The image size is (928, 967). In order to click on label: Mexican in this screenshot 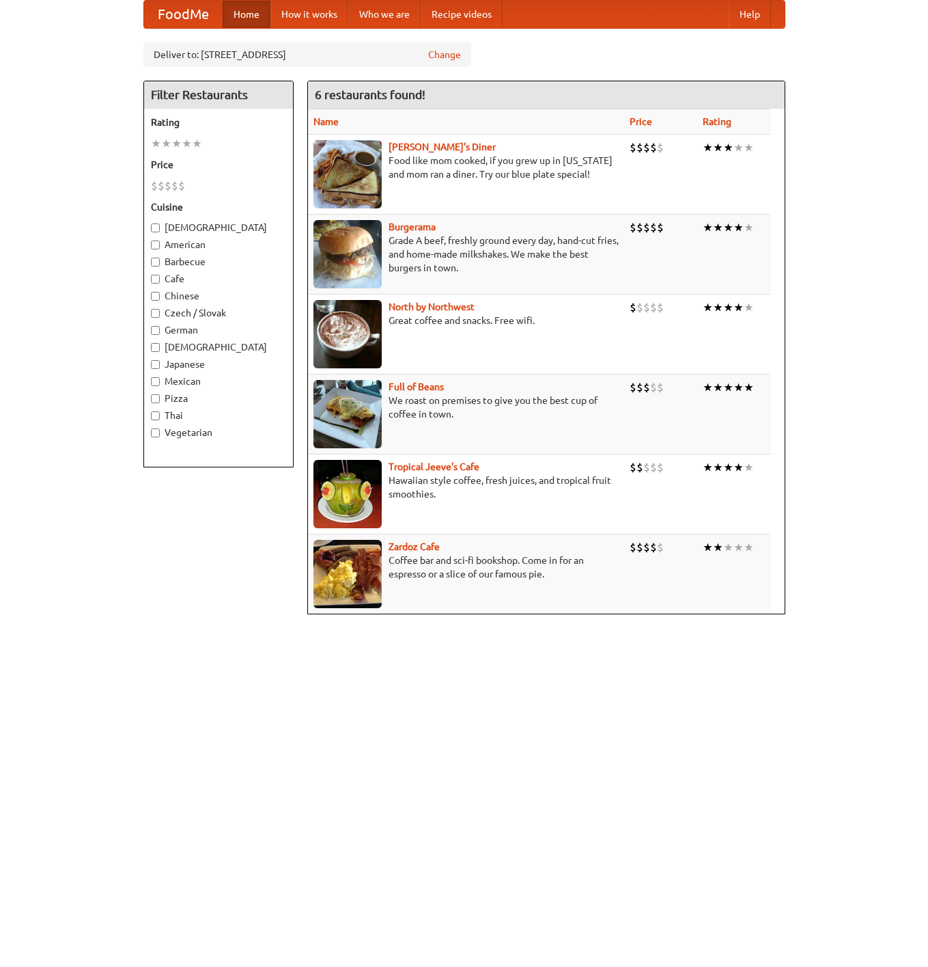, I will do `click(219, 381)`.